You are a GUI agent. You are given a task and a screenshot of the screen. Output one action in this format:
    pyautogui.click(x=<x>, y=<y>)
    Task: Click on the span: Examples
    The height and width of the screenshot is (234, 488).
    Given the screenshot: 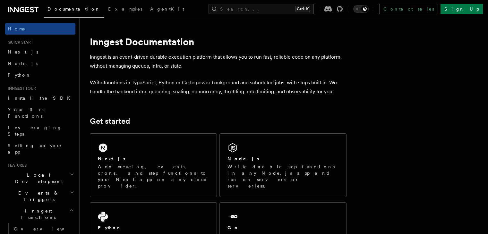 What is the action you would take?
    pyautogui.click(x=125, y=9)
    